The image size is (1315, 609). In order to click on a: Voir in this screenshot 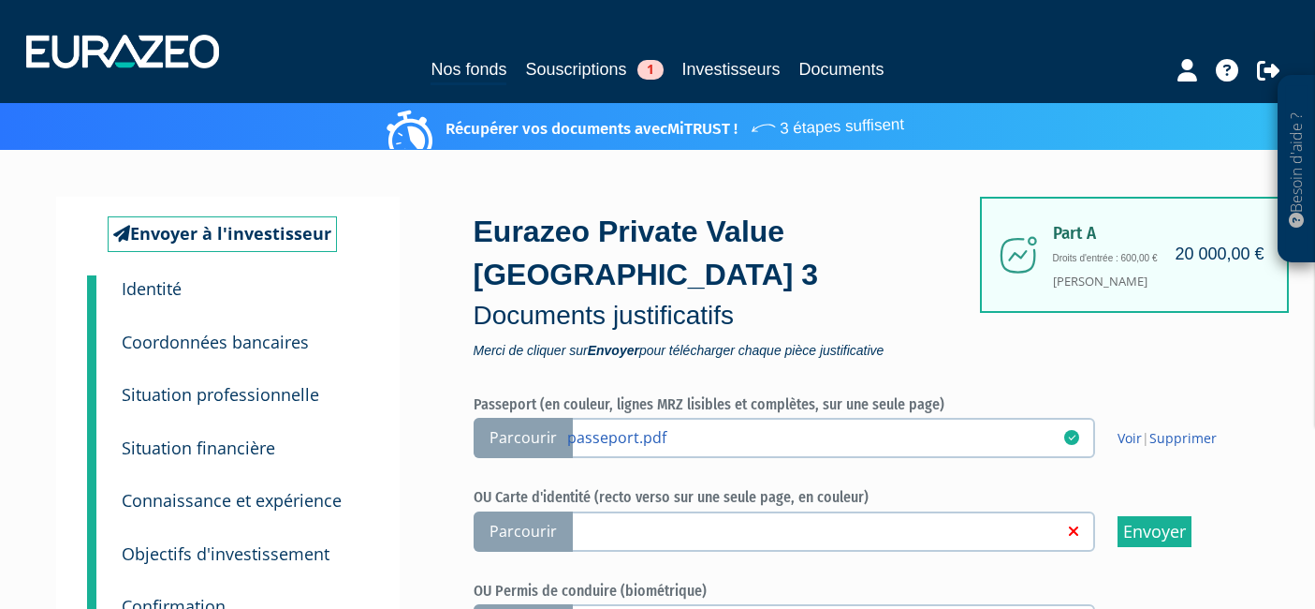, I will do `click(1130, 437)`.